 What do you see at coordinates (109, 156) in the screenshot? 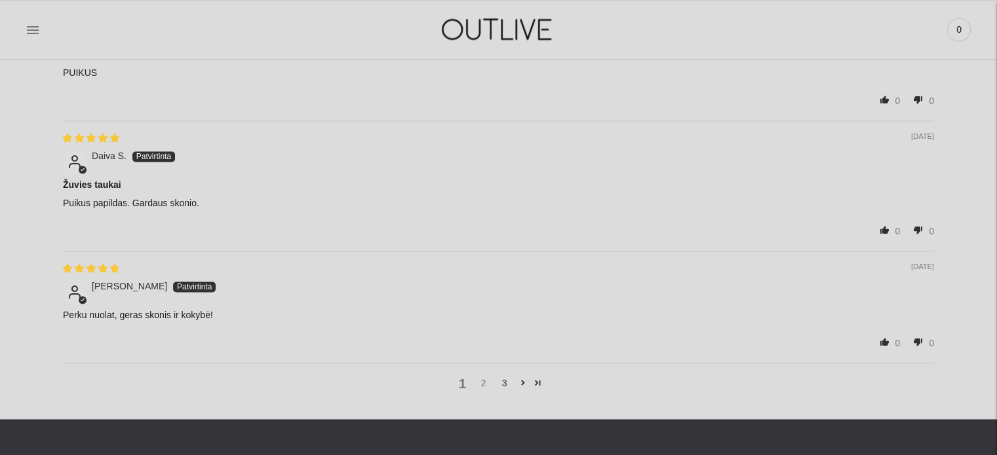
I see `span: Daiva S.` at bounding box center [109, 156].